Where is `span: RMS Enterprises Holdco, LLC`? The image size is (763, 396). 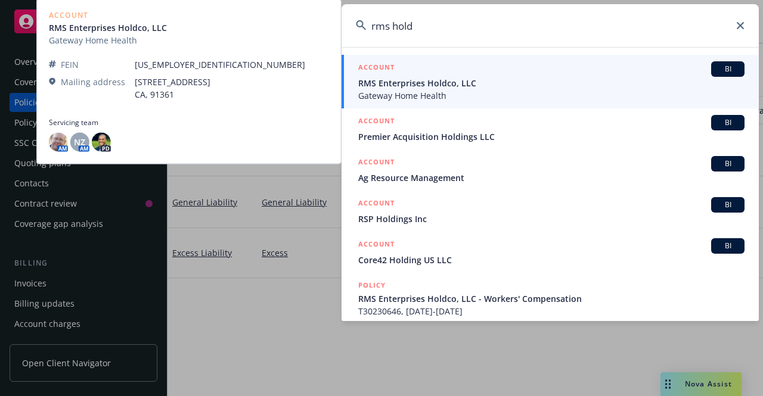 span: RMS Enterprises Holdco, LLC is located at coordinates (551, 83).